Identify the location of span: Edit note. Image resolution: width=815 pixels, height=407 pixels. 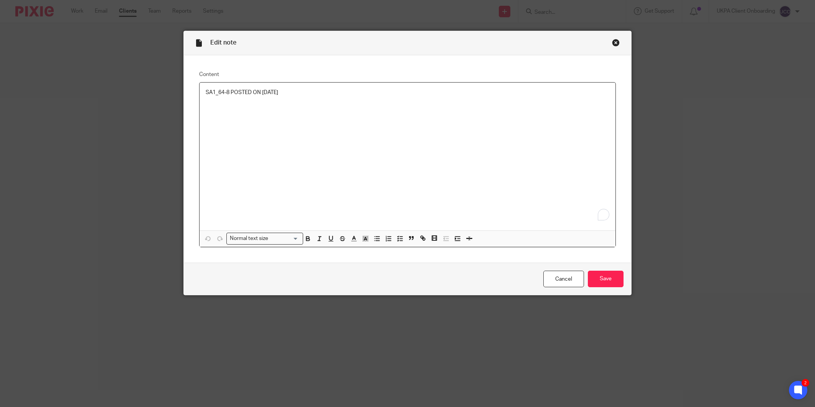
(223, 43).